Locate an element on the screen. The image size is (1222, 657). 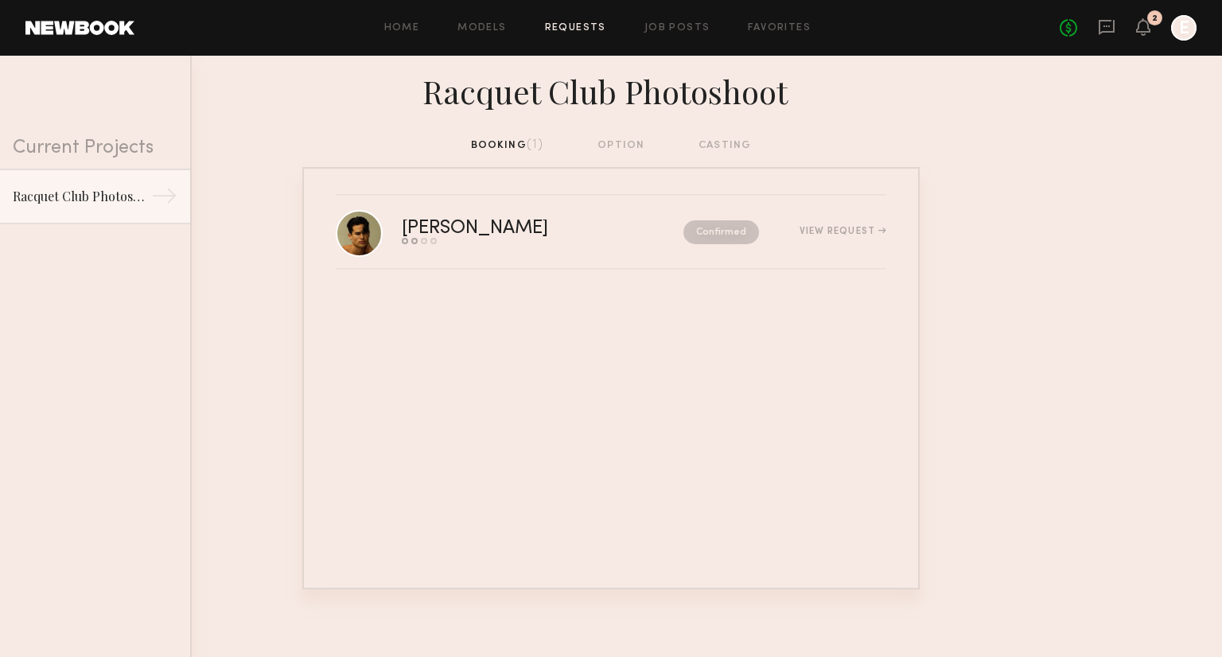
a: E is located at coordinates (1183, 28).